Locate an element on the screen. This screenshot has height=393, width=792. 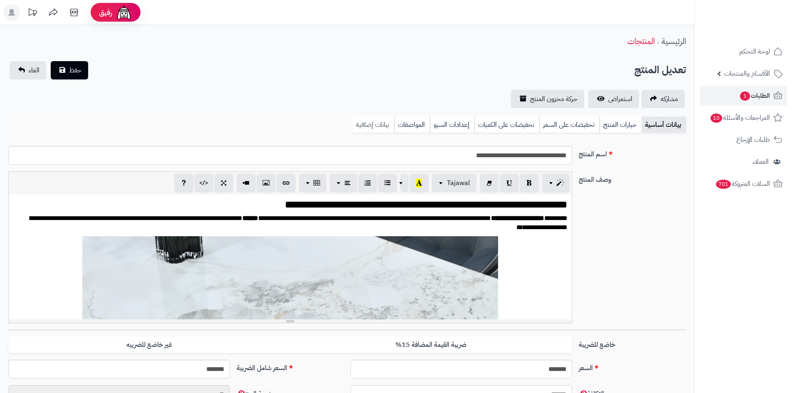
a: العملاء is located at coordinates (743, 162).